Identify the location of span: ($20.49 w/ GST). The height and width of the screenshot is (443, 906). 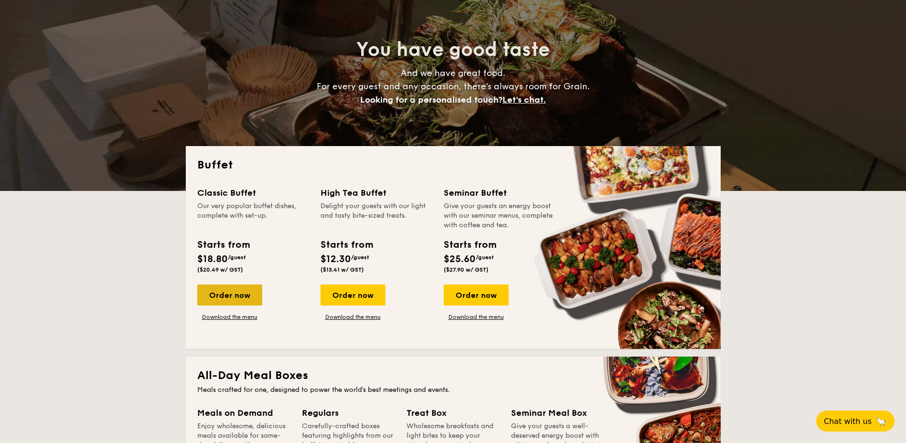
(220, 270).